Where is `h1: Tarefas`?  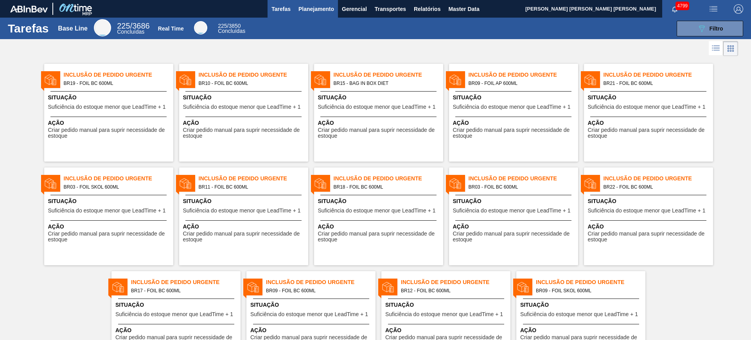 h1: Tarefas is located at coordinates (28, 28).